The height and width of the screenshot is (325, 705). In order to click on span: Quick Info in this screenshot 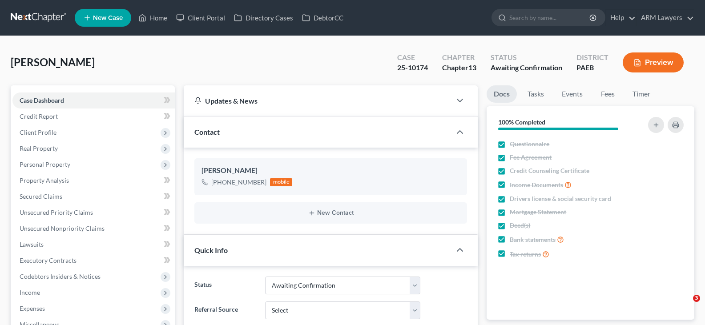, I will do `click(211, 250)`.